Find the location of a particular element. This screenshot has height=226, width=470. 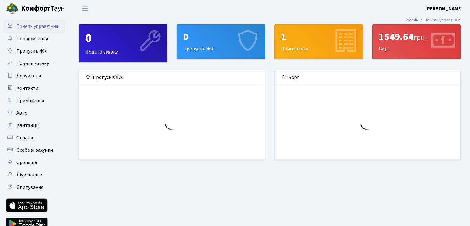

span: Авто is located at coordinates (22, 113).